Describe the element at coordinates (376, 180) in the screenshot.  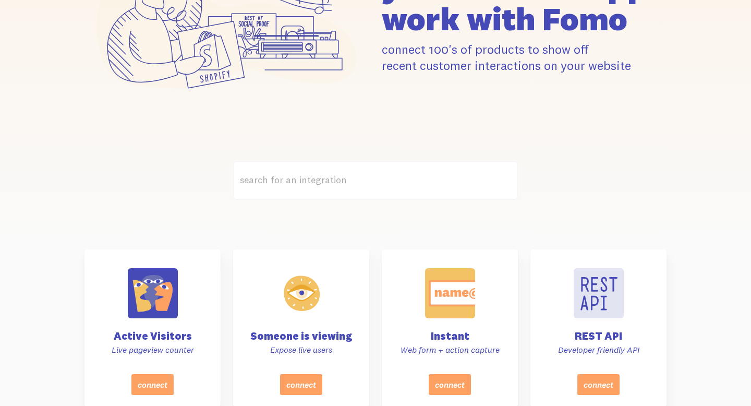
I see `label: search for an integration` at that location.